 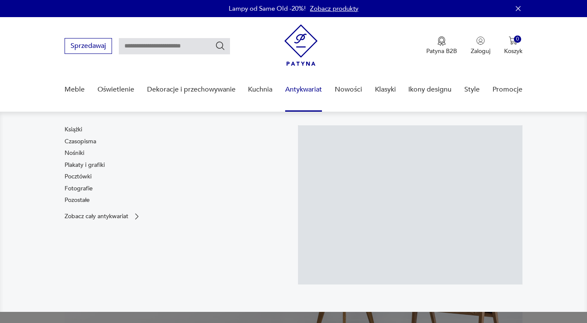 What do you see at coordinates (77, 200) in the screenshot?
I see `a: Pozostałe` at bounding box center [77, 200].